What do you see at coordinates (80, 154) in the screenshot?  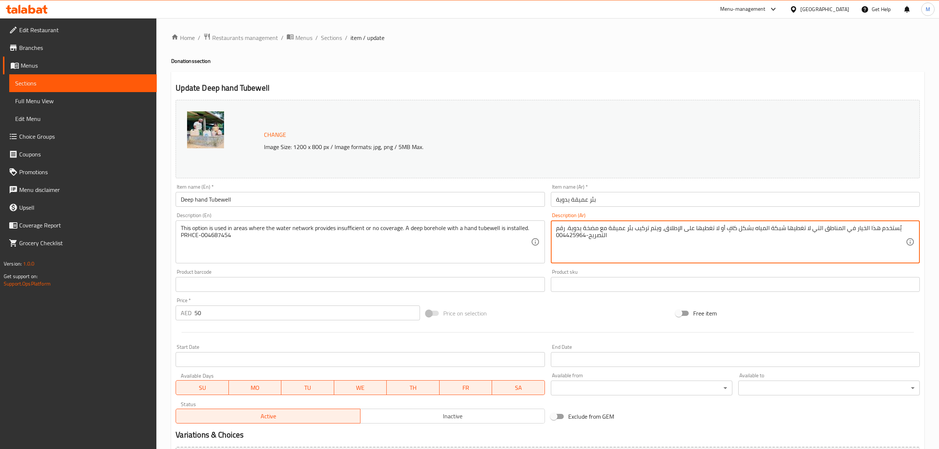 I see `a: Coupons` at bounding box center [80, 154].